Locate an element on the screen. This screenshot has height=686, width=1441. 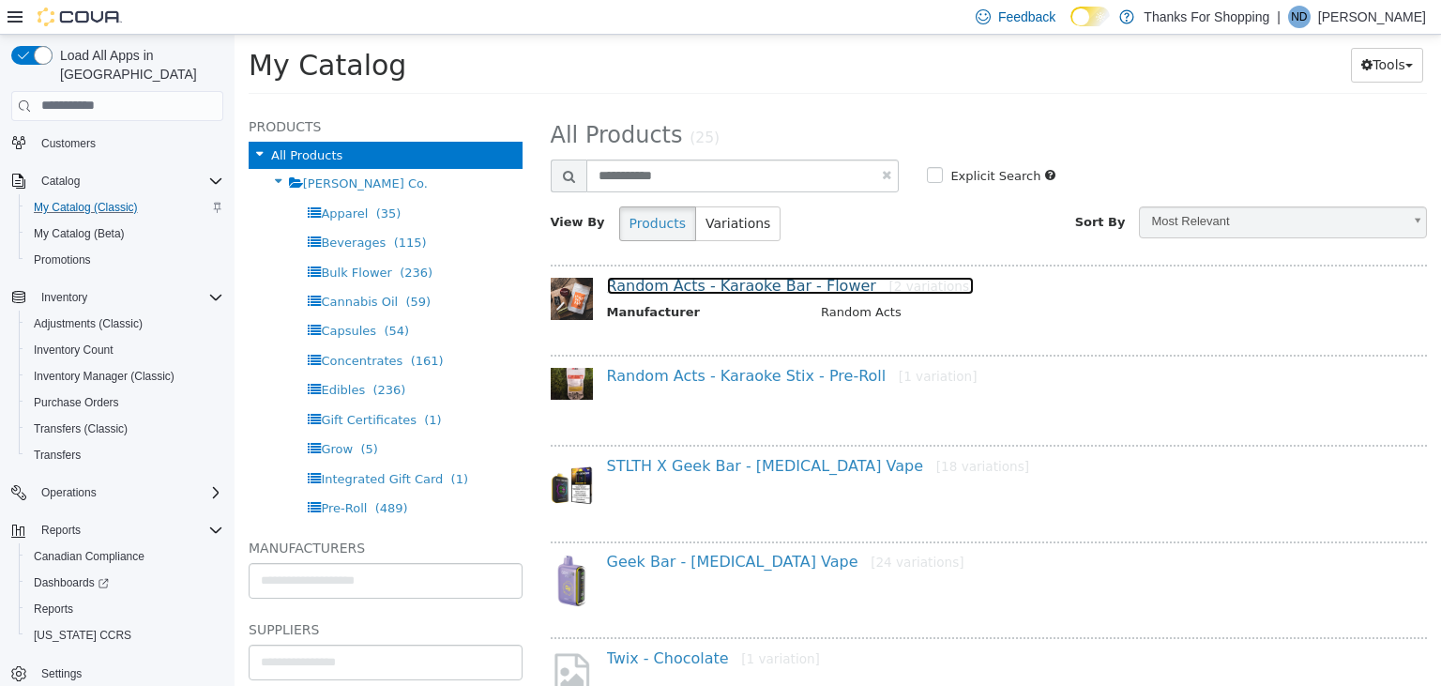
button: Operations is located at coordinates (68, 492).